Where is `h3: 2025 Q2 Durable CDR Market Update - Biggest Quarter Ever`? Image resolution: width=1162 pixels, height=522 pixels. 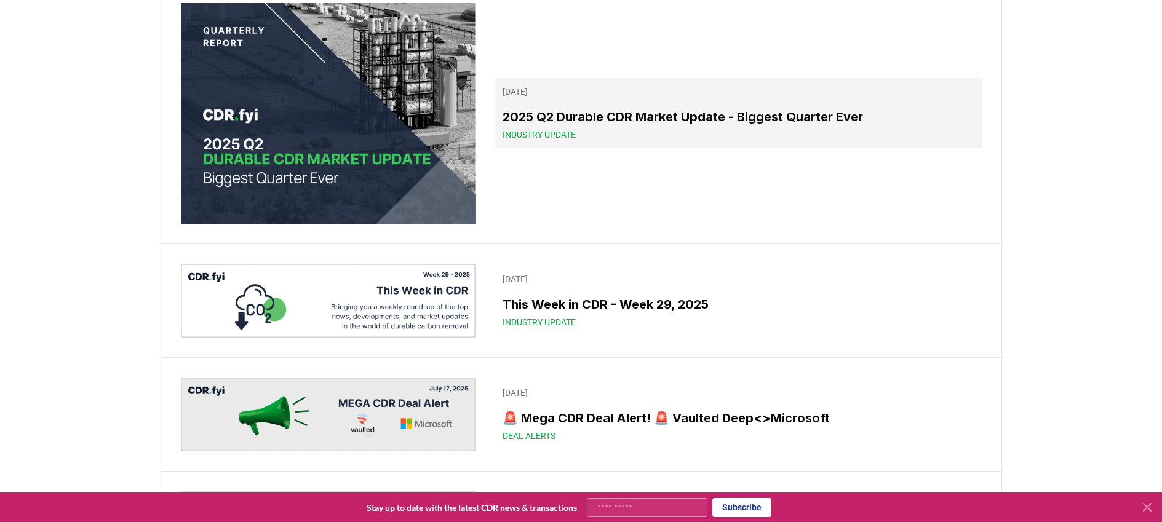
h3: 2025 Q2 Durable CDR Market Update - Biggest Quarter Ever is located at coordinates (738, 117).